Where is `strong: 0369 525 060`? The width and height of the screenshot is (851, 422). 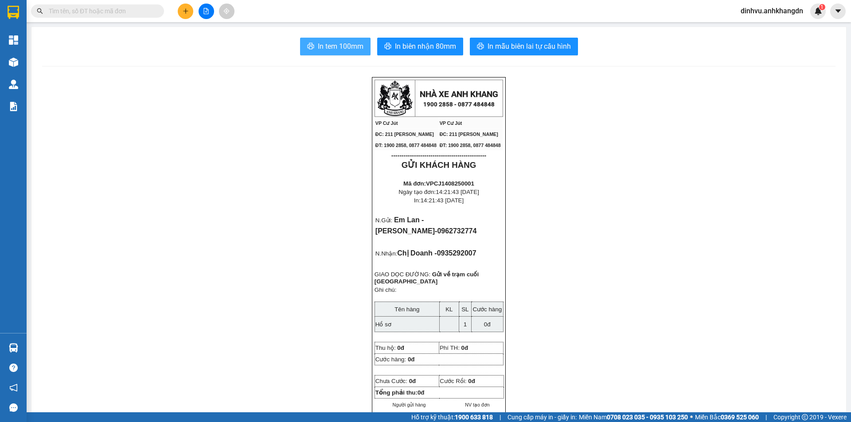 strong: 0369 525 060 is located at coordinates (740, 418).